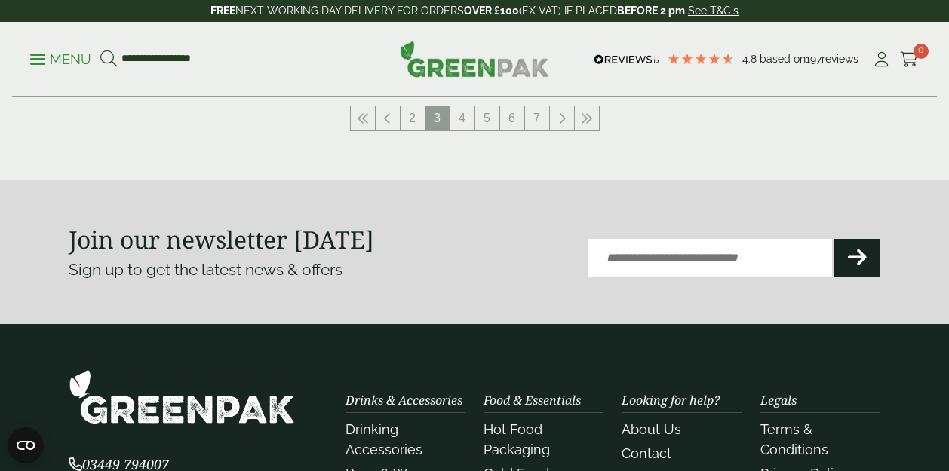  Describe the element at coordinates (537, 118) in the screenshot. I see `a: 7` at that location.